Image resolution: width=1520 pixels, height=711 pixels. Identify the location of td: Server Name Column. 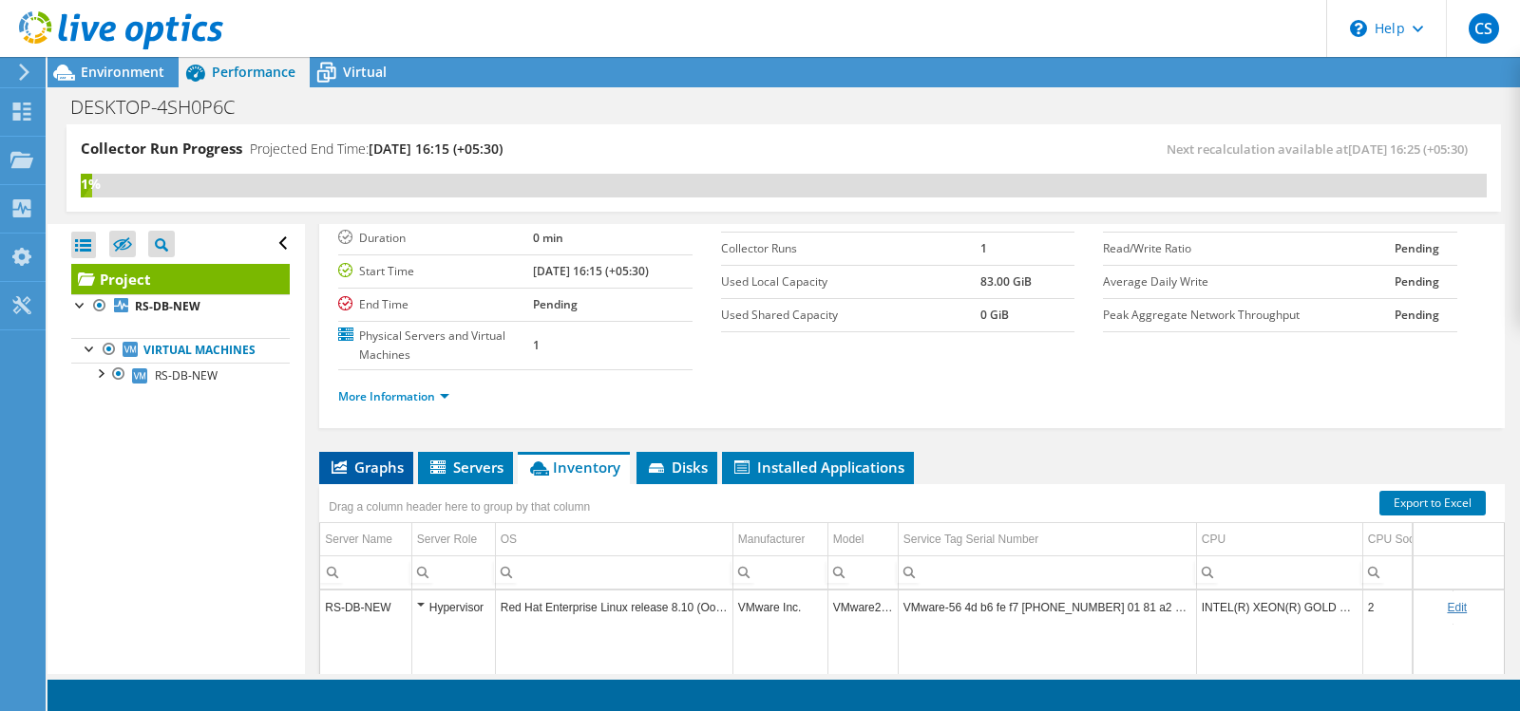
(366, 540).